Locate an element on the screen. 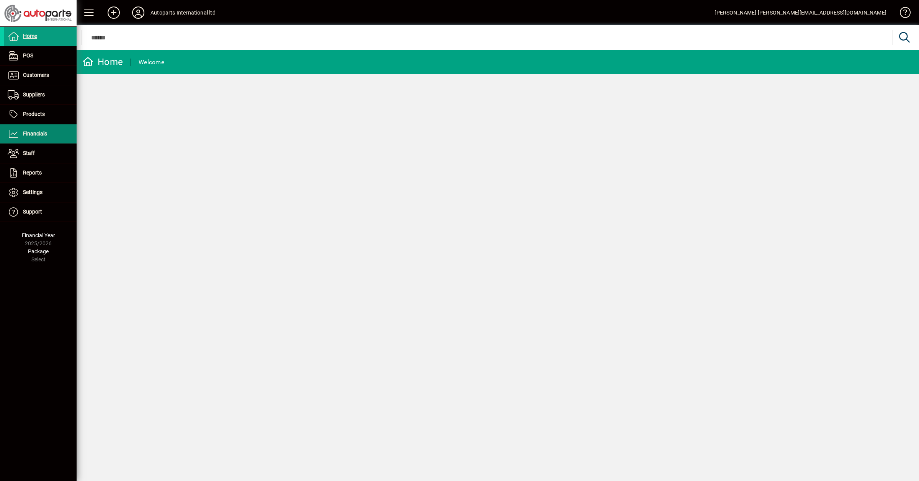 This screenshot has width=919, height=481. a: Settings is located at coordinates (40, 193).